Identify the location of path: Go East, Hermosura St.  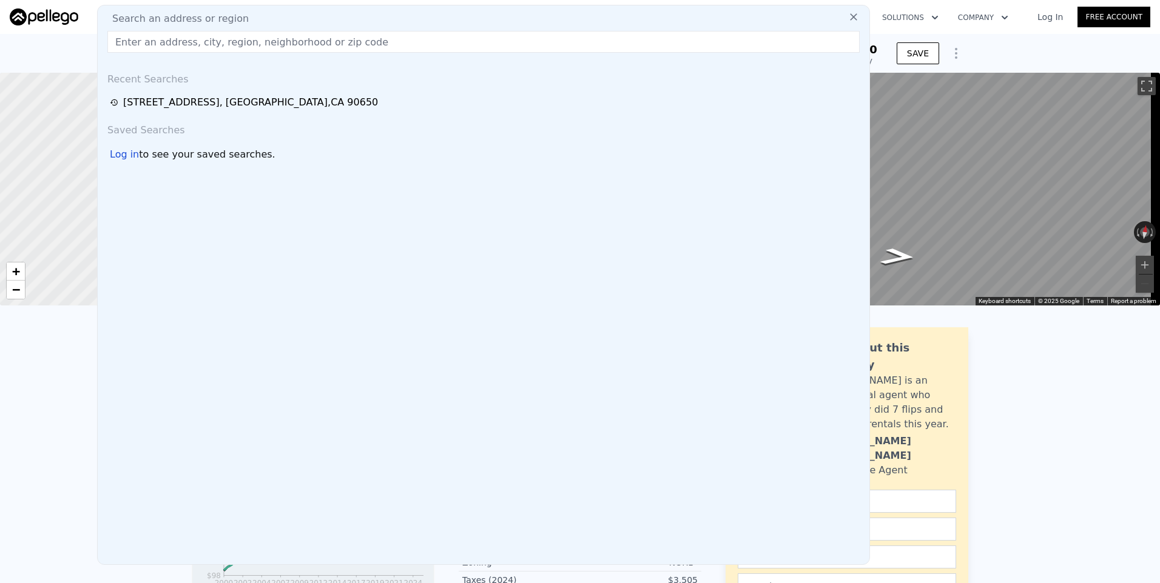
(898, 257).